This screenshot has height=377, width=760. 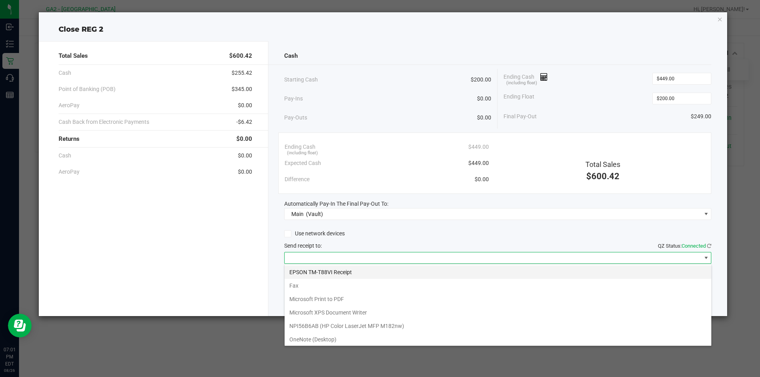 I want to click on span: Pay-Outs, so click(x=296, y=118).